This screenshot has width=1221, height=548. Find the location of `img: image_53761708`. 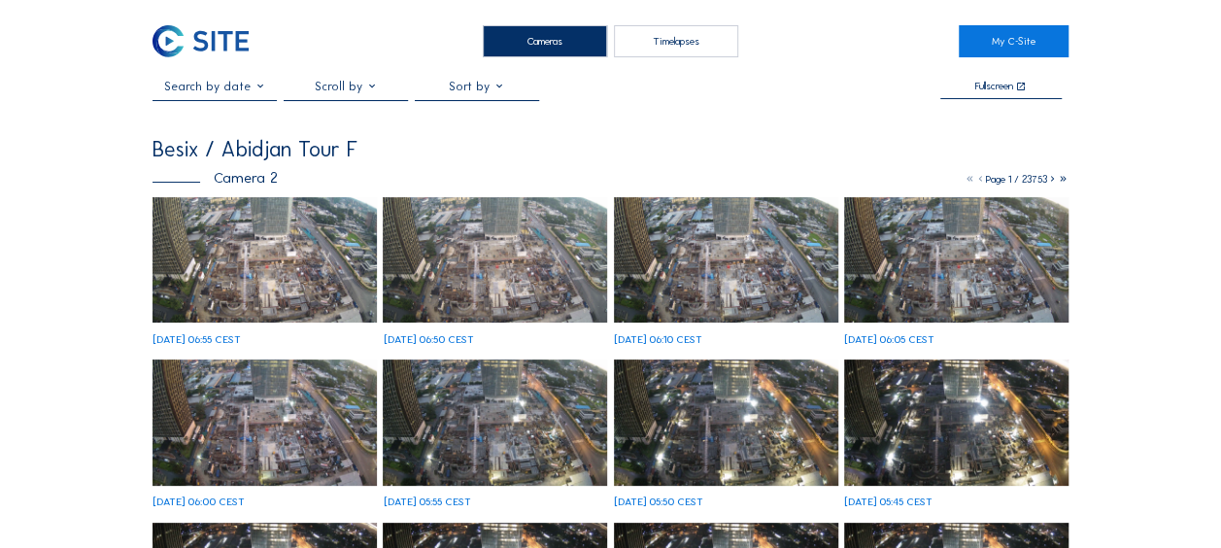

img: image_53761708 is located at coordinates (956, 423).